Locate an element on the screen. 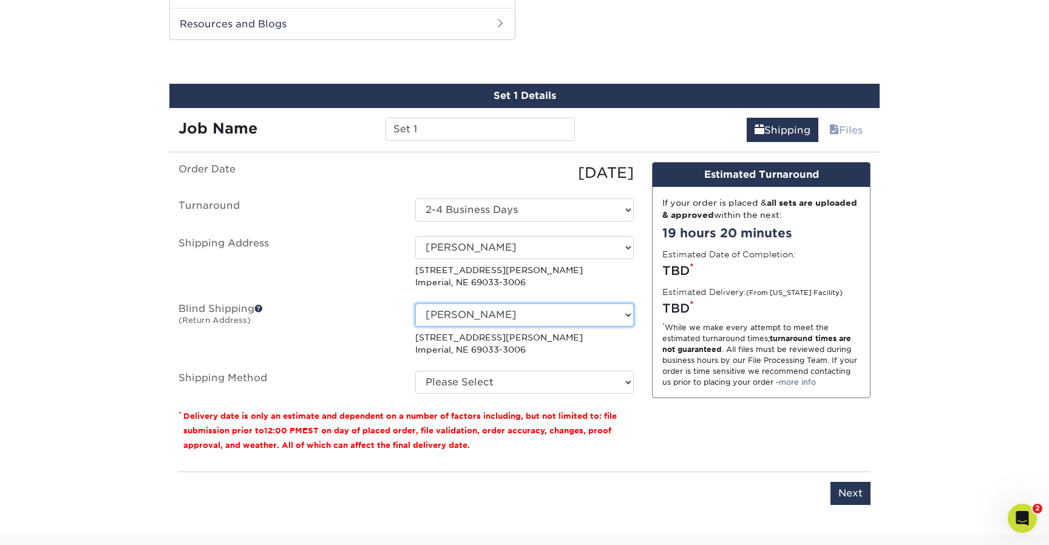 The height and width of the screenshot is (545, 1049). a: Files is located at coordinates (846, 130).